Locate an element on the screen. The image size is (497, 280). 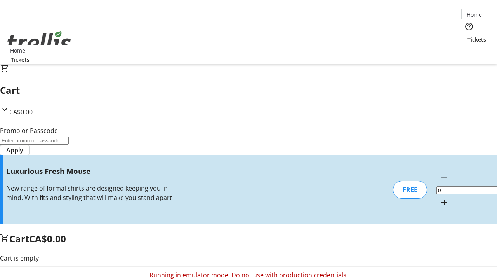
button: Cart is located at coordinates (469, 51).